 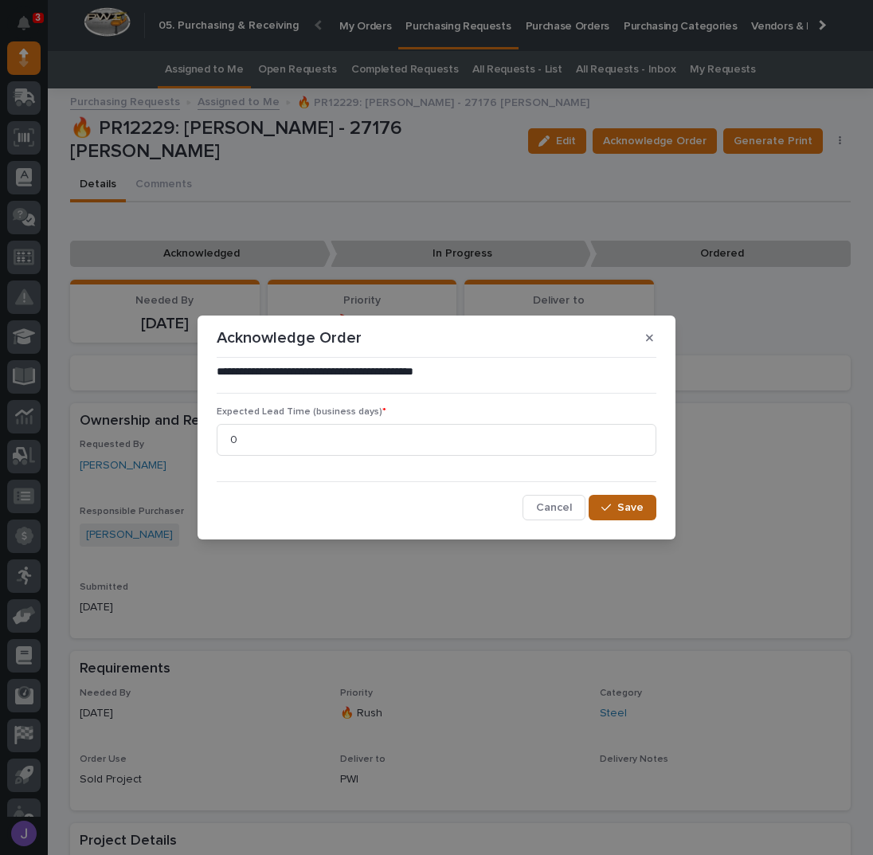 What do you see at coordinates (554, 507) in the screenshot?
I see `button: Cancel` at bounding box center [554, 507].